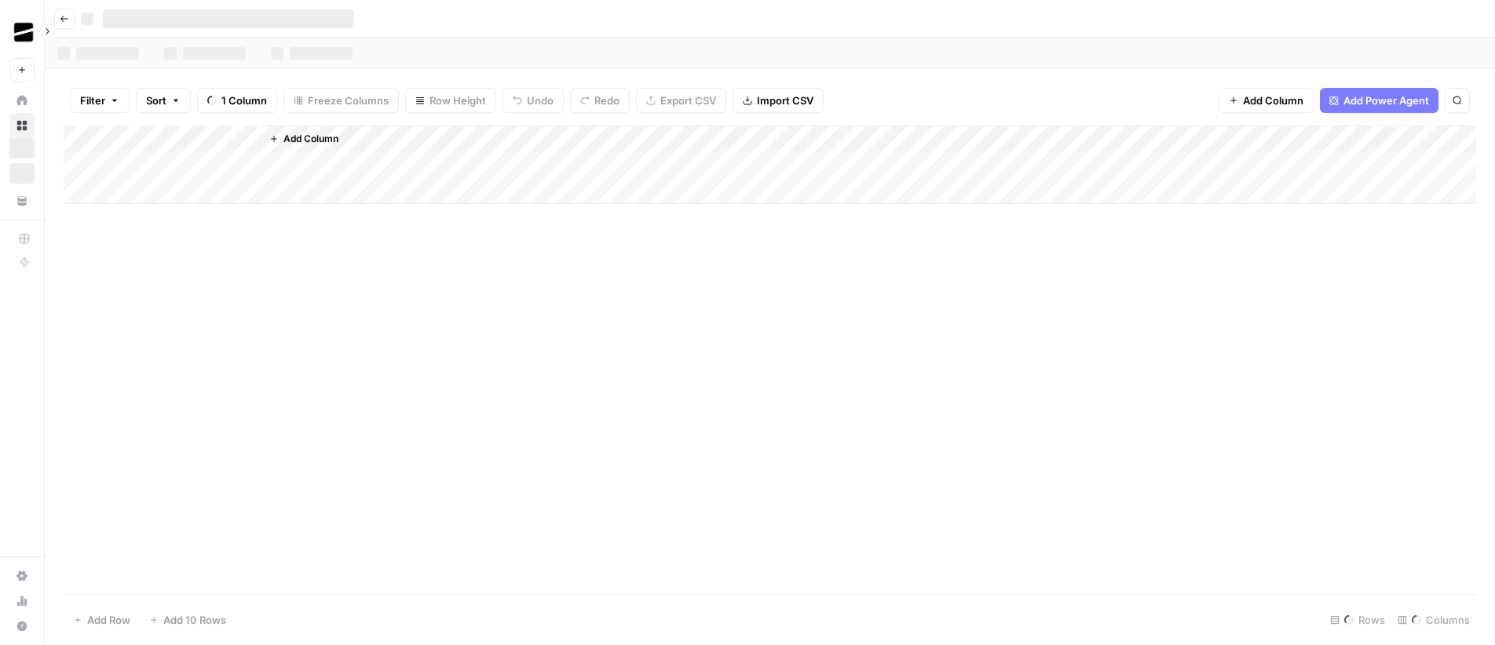 The width and height of the screenshot is (1495, 645). Describe the element at coordinates (785, 101) in the screenshot. I see `span: Import CSV` at that location.